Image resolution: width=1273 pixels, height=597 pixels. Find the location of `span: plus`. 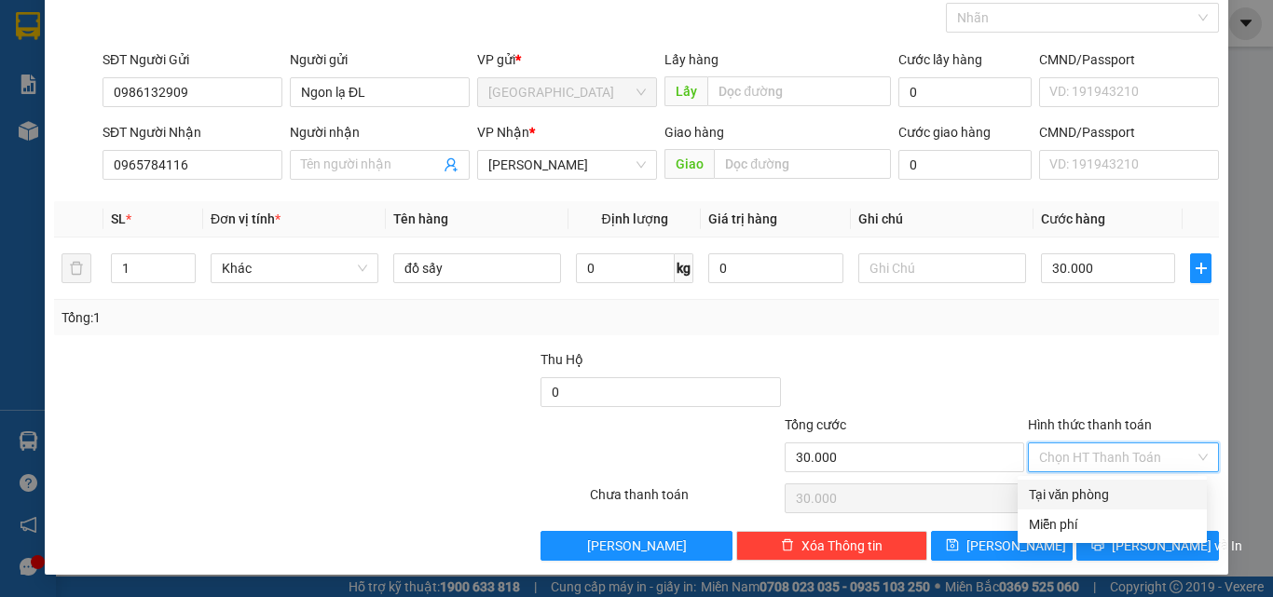

span: plus is located at coordinates (1200, 268).